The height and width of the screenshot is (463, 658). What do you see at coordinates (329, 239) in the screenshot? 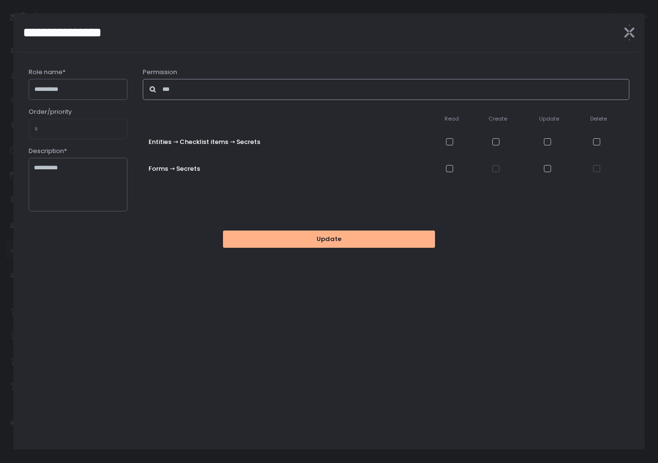
I see `button: Update` at bounding box center [329, 239].